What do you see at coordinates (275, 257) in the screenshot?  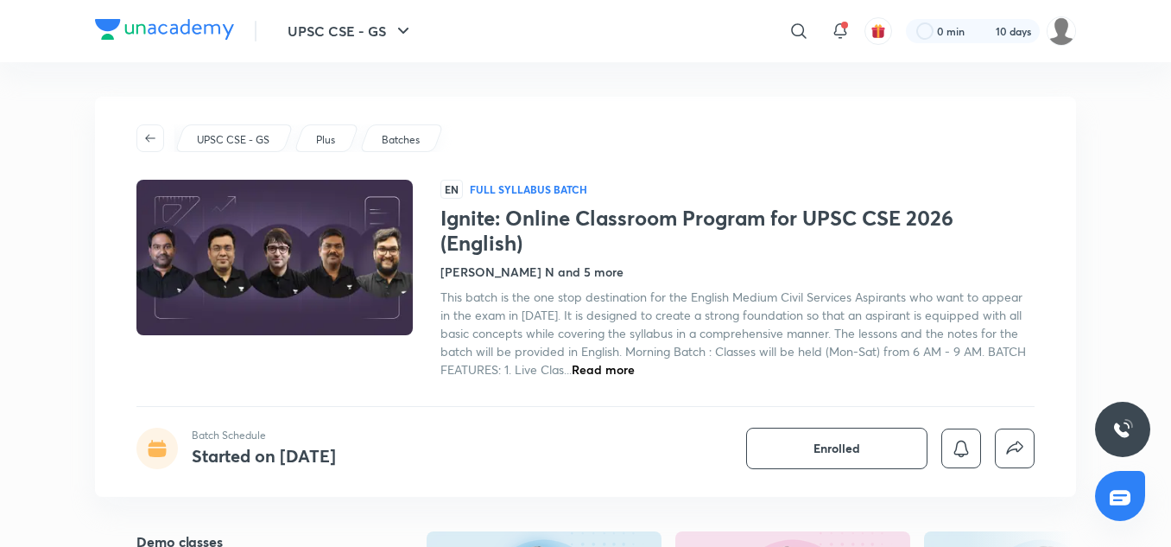 I see `img: Thumbnail` at bounding box center [275, 257].